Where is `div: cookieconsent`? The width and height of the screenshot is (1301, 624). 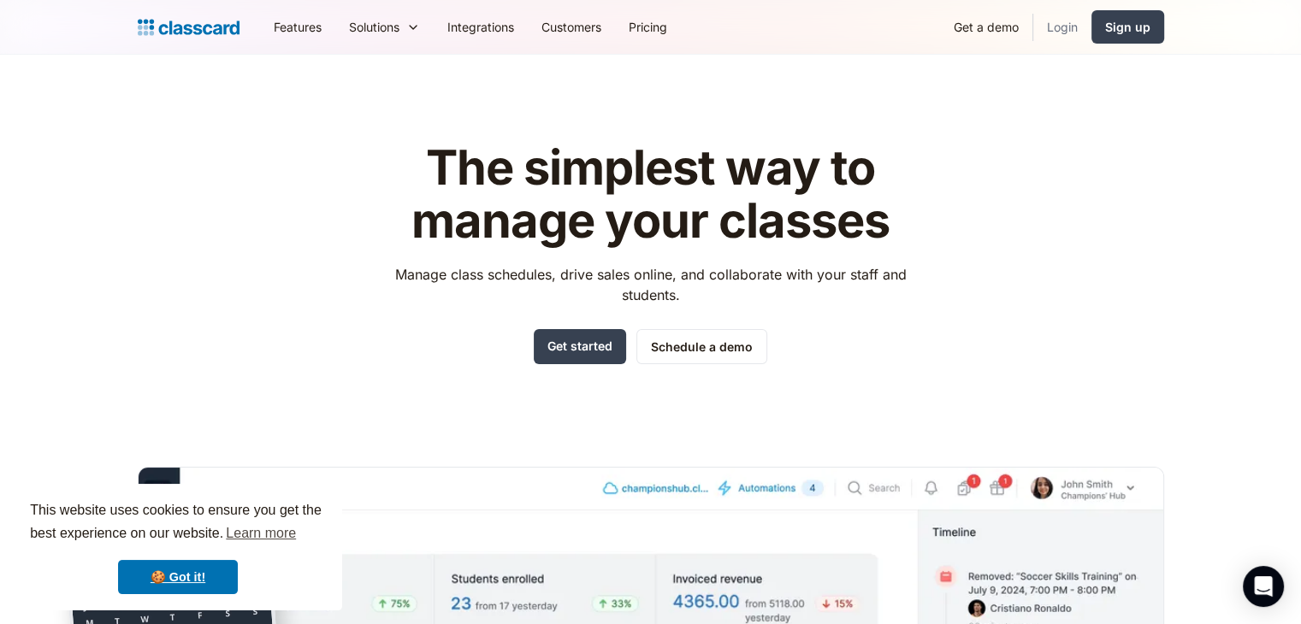 div: cookieconsent is located at coordinates (178, 547).